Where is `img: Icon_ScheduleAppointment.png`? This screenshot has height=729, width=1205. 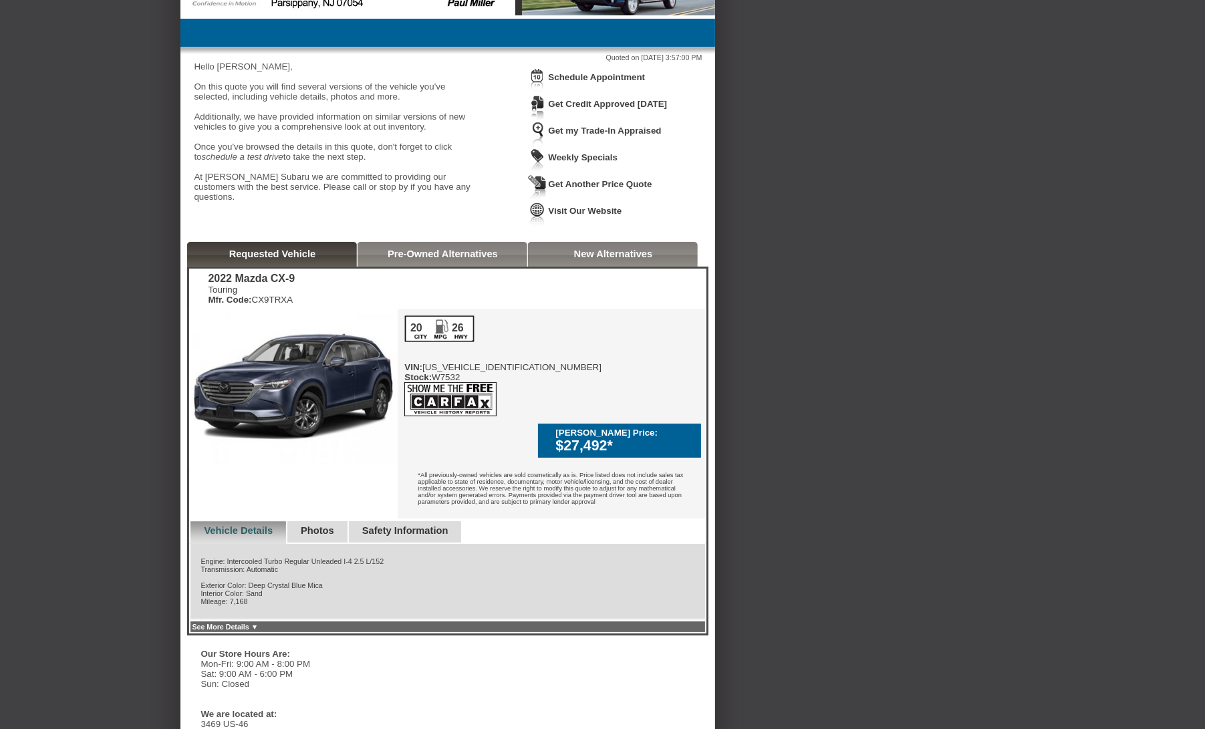 img: Icon_ScheduleAppointment.png is located at coordinates (537, 80).